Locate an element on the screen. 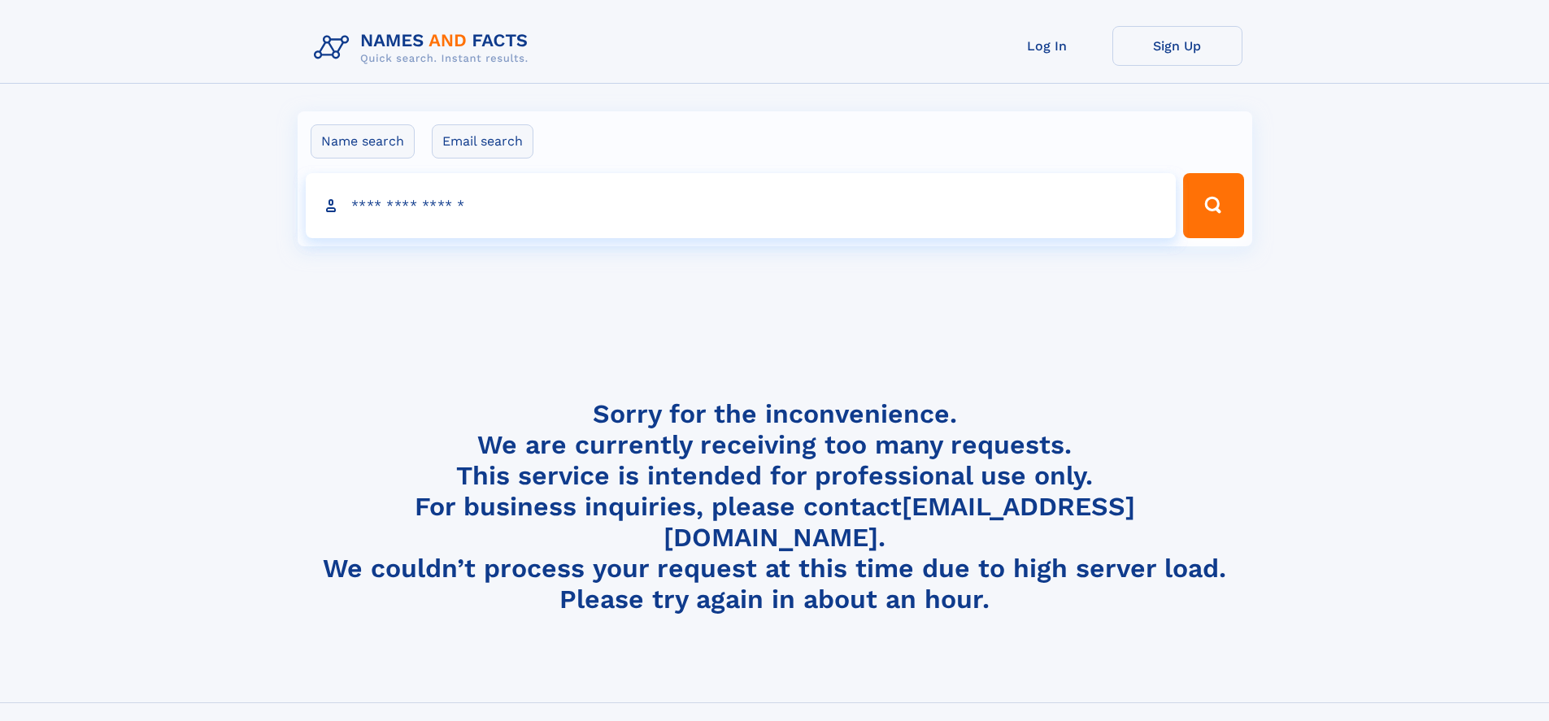  a: Sign Up is located at coordinates (1178, 46).